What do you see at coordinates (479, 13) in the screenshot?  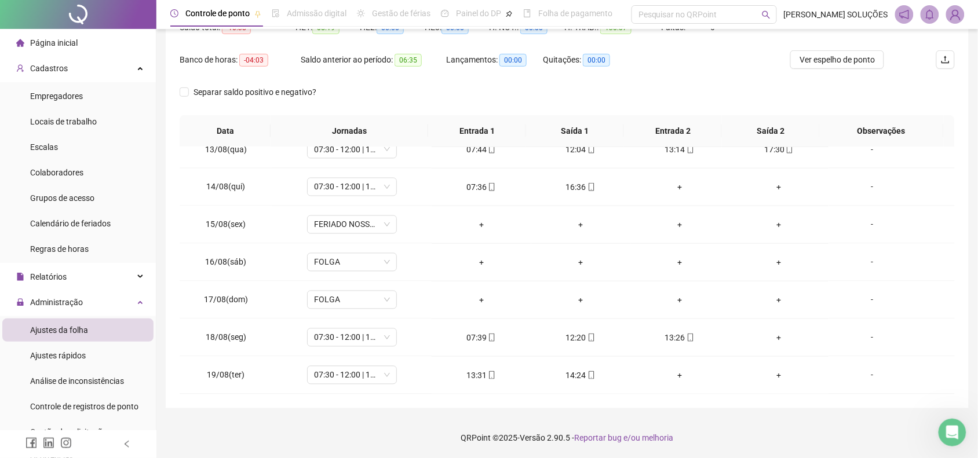 I see `span: Painel do DP` at bounding box center [479, 13].